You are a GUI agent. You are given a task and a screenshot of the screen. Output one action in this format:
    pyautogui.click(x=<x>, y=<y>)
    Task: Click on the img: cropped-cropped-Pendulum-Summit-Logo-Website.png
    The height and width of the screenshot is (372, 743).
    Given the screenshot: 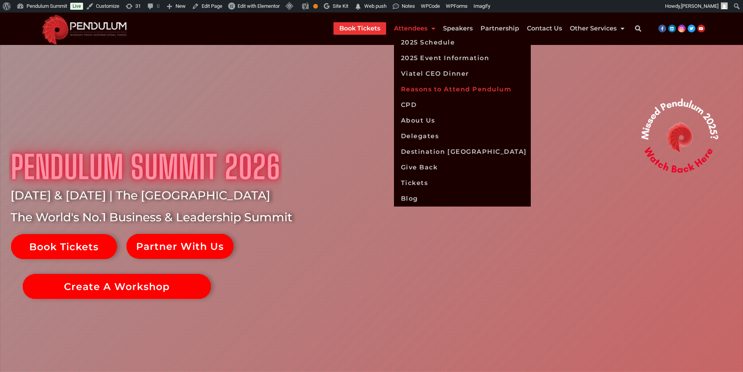 What is the action you would take?
    pyautogui.click(x=84, y=28)
    